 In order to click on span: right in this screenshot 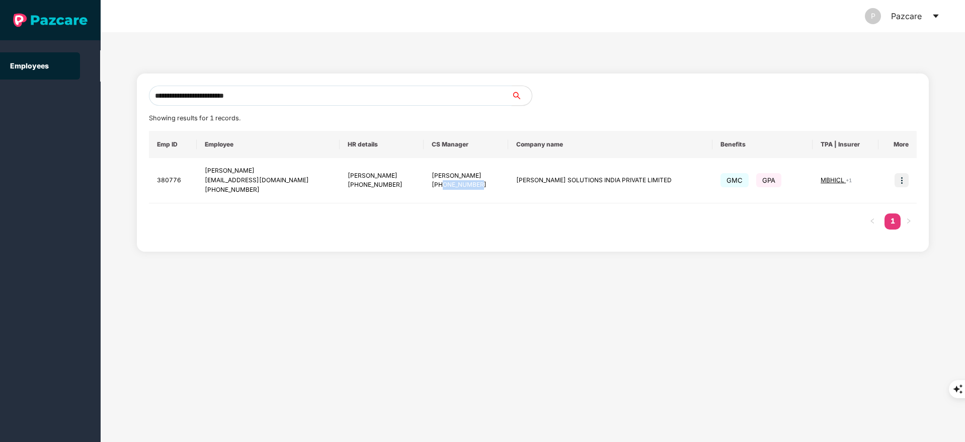, I will do `click(909, 221)`.